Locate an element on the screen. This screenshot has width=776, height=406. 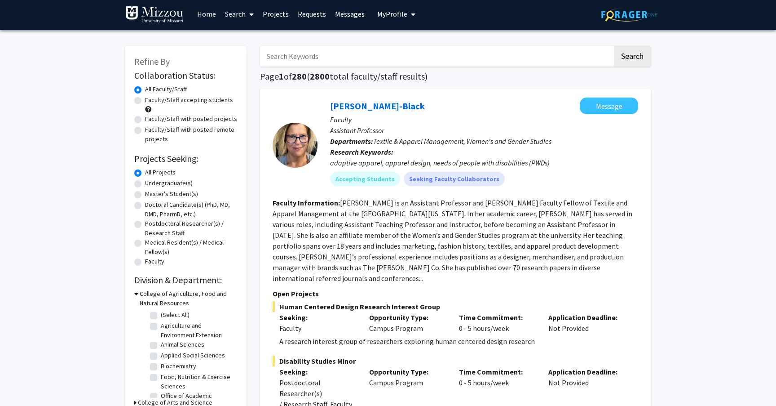
label: Doctoral Candidate(s) (PhD, MD, DMD, PharmD, etc.) is located at coordinates (191, 209).